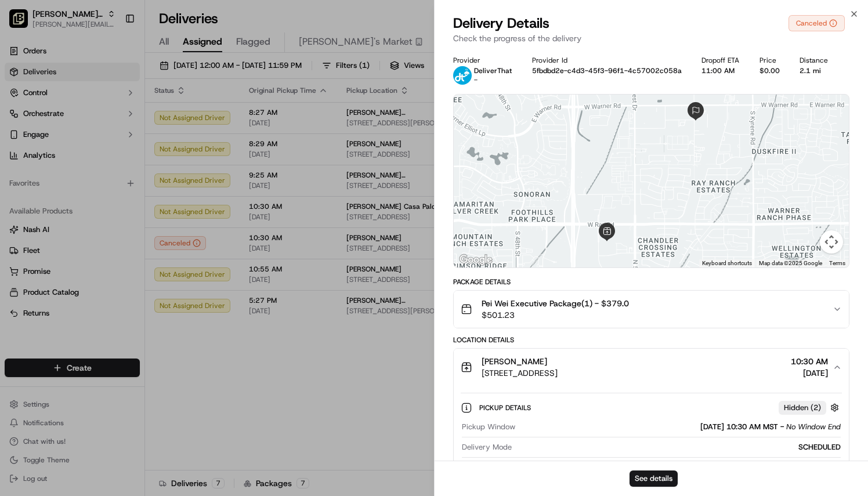 This screenshot has height=496, width=868. What do you see at coordinates (651, 38) in the screenshot?
I see `p: Check the progress of the delivery` at bounding box center [651, 38].